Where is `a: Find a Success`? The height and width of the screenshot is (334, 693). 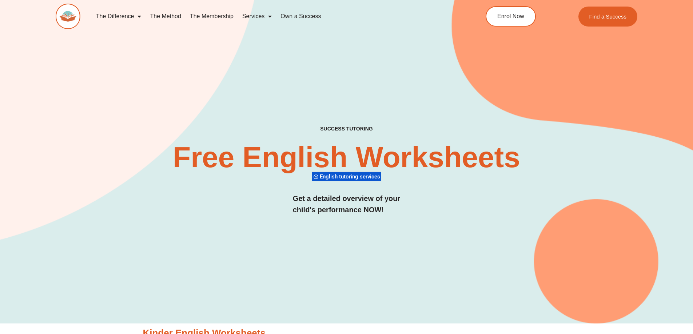
a: Find a Success is located at coordinates (608, 16).